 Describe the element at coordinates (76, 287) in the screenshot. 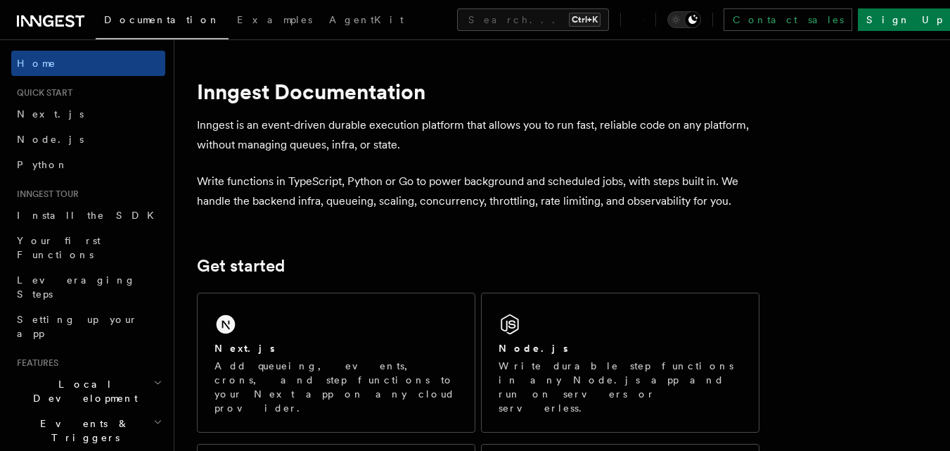

I see `span: Leveraging Steps` at that location.